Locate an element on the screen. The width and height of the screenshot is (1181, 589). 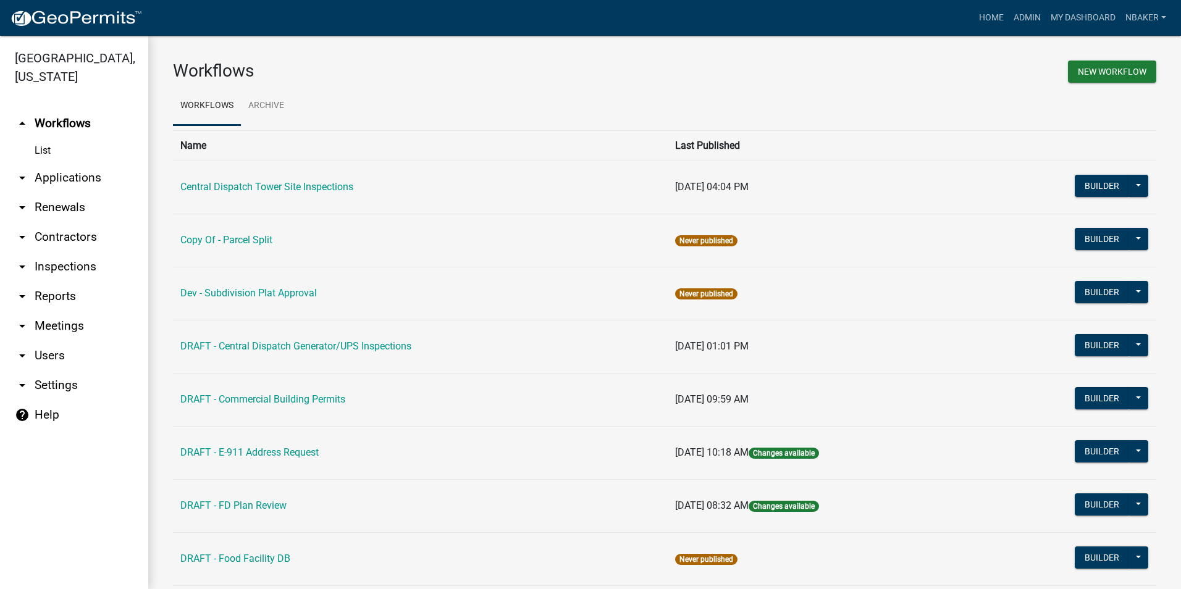
a: DRAFT - Commercial Building Permits is located at coordinates (263, 399).